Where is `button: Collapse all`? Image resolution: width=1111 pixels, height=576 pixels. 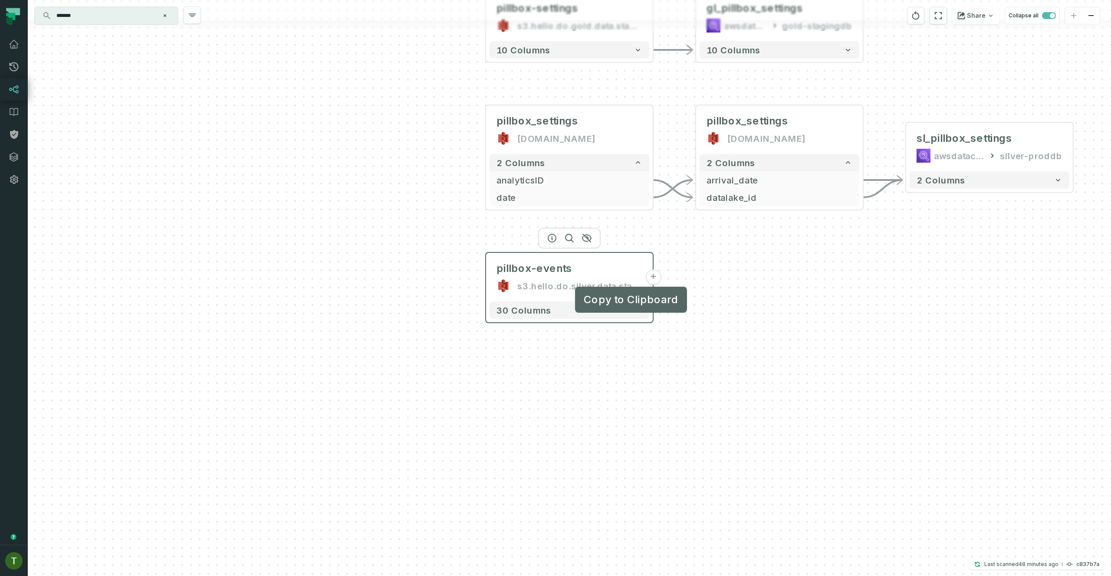
button: Collapse all is located at coordinates (1032, 16).